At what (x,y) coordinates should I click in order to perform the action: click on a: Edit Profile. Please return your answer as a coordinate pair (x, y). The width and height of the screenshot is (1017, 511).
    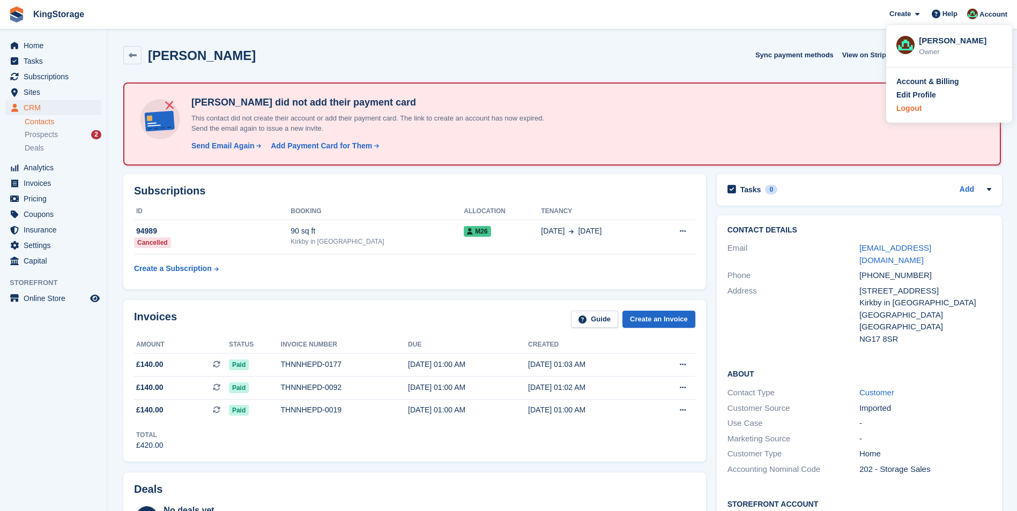
    Looking at the image, I should click on (948, 95).